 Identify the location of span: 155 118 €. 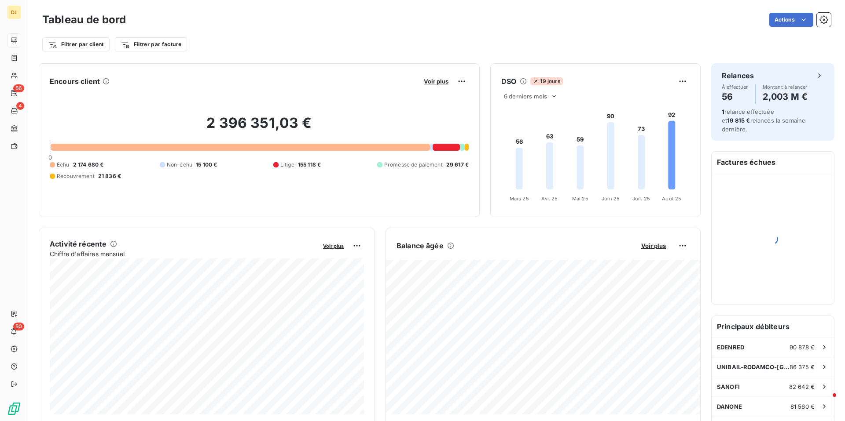
(309, 165).